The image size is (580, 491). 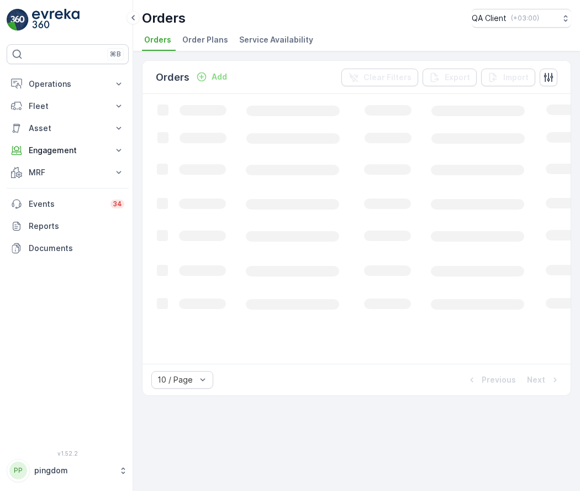 I want to click on button: QA Client(+03:00), so click(x=522, y=18).